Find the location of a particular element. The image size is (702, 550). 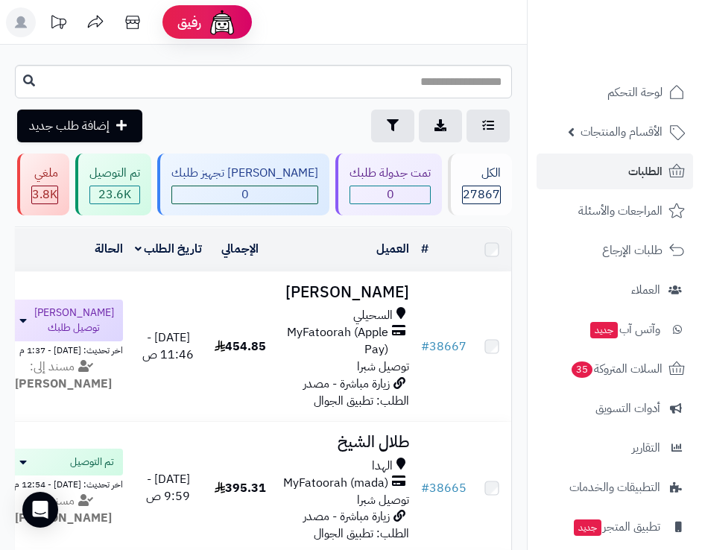

span: إضافة طلب جديد is located at coordinates (69, 126).